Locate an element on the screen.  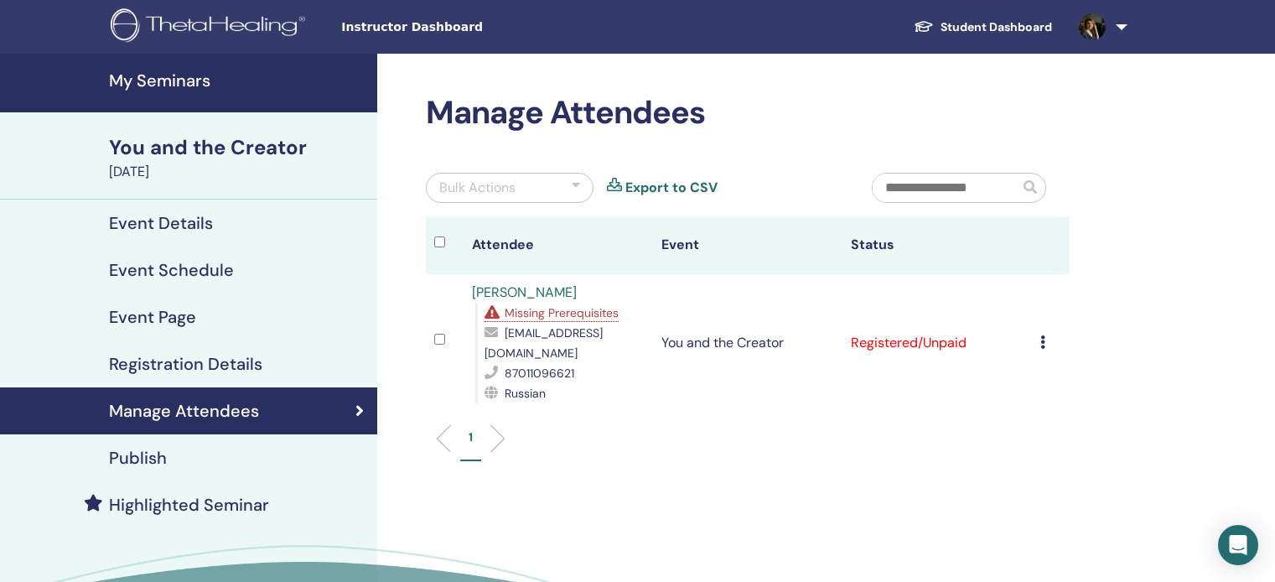
img: logo.png is located at coordinates (210, 27).